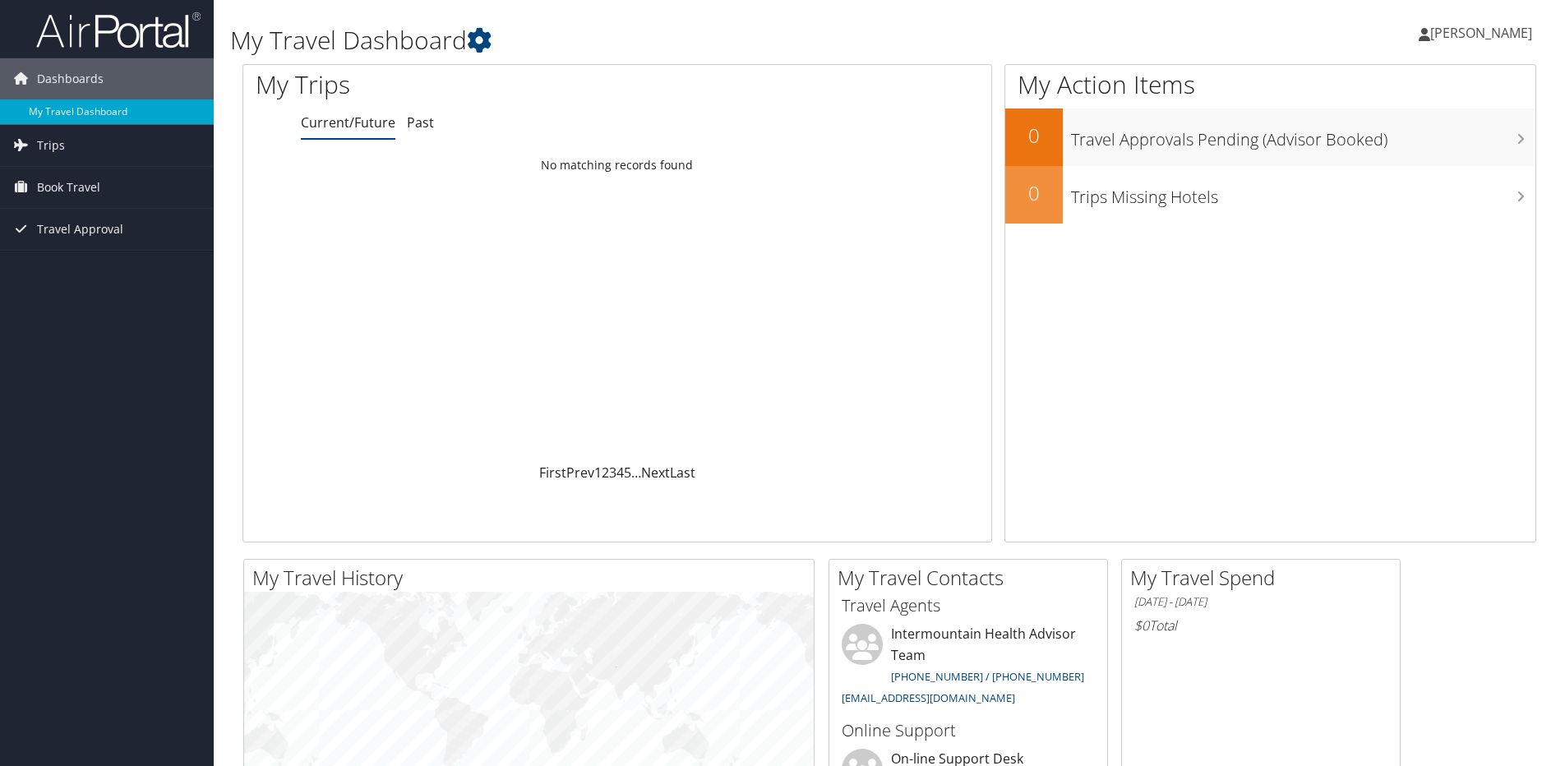 The width and height of the screenshot is (1565, 766). Describe the element at coordinates (1270, 85) in the screenshot. I see `h1: My Action Items` at that location.